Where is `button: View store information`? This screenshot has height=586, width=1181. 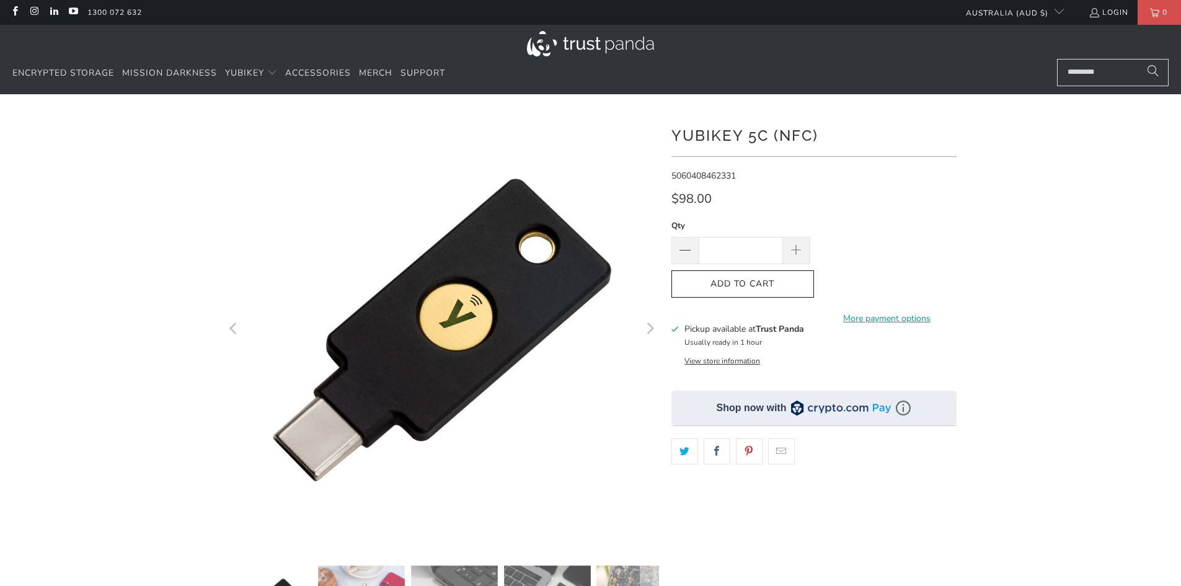 button: View store information is located at coordinates (722, 361).